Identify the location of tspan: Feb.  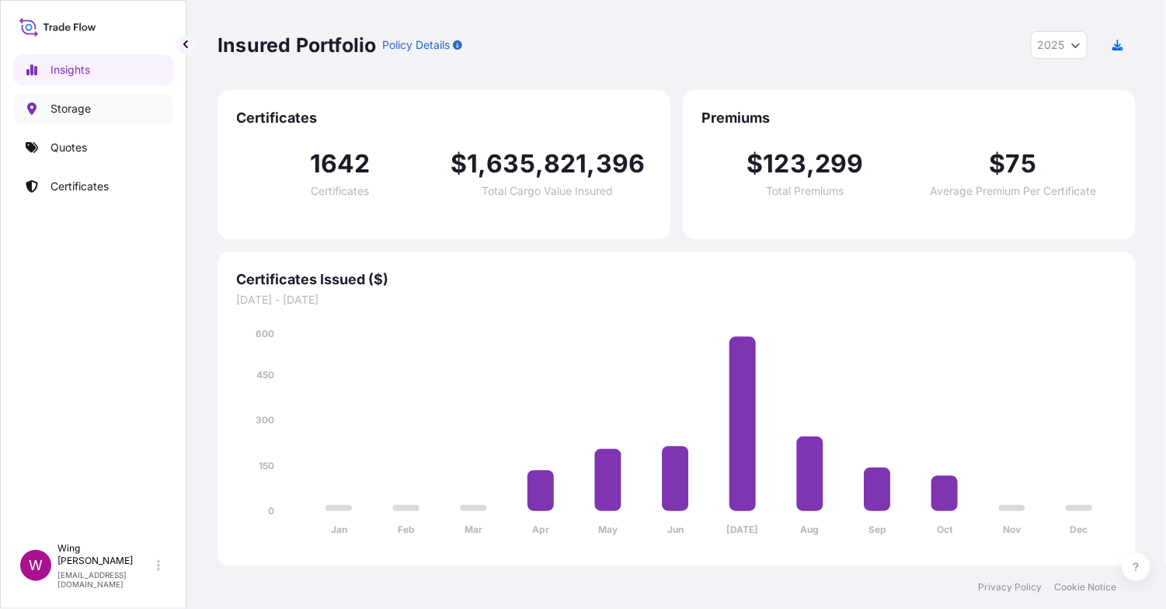
(406, 530).